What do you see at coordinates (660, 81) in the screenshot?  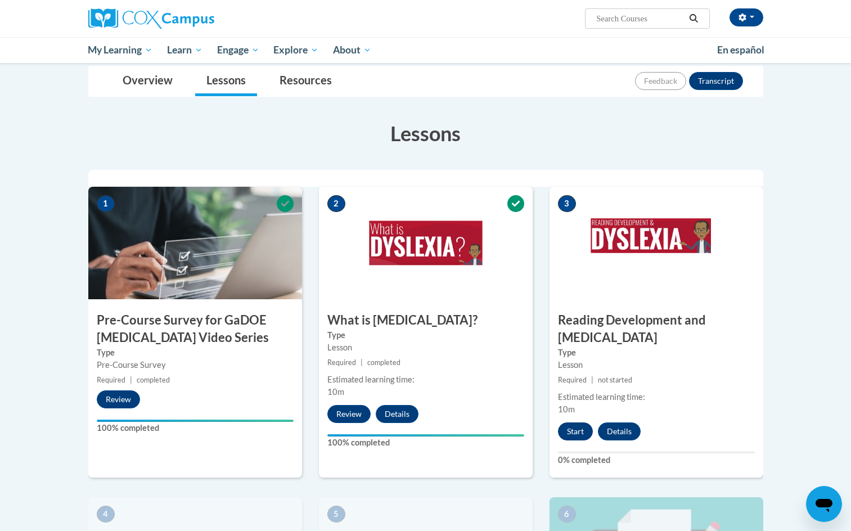 I see `button: Feedback` at bounding box center [660, 81].